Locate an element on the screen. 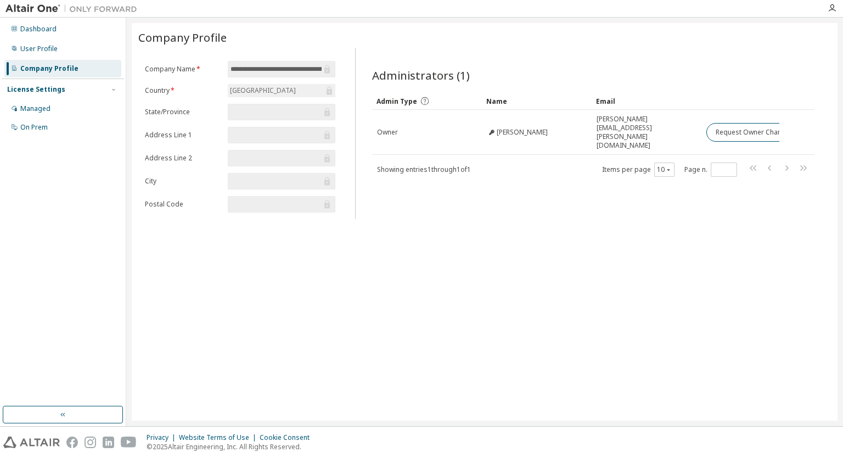  div: On Prem is located at coordinates (34, 127).